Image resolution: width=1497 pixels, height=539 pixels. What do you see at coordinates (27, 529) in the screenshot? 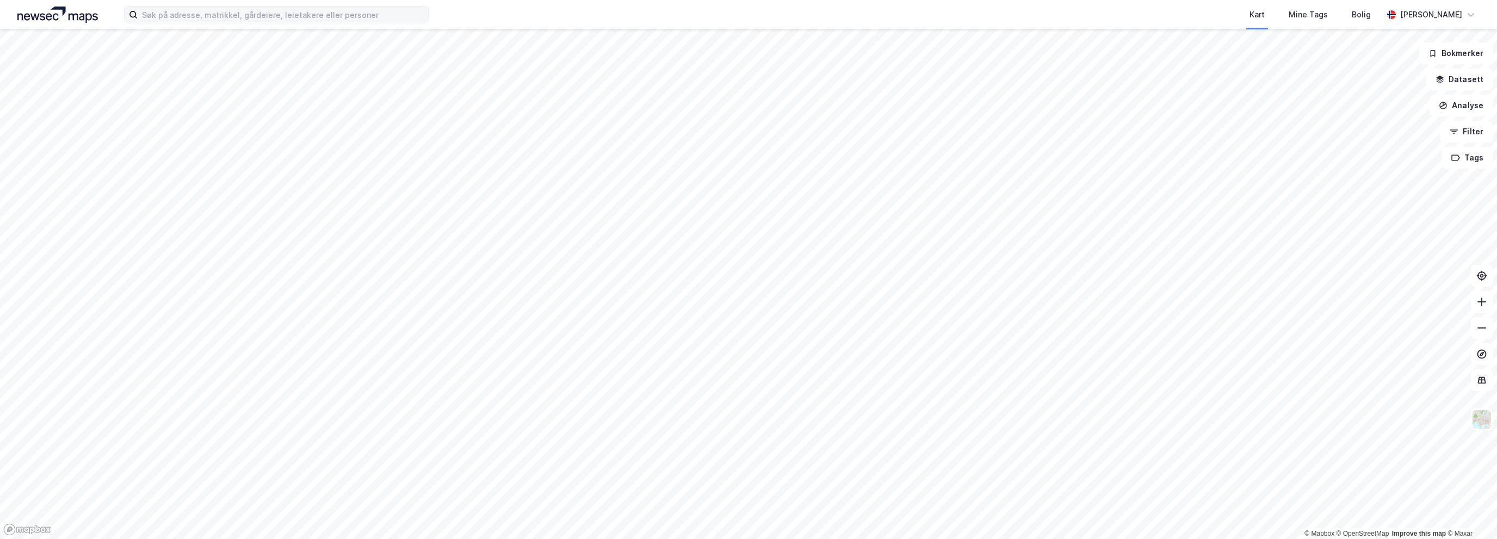
I see `a: Mapbox homepage` at bounding box center [27, 529].